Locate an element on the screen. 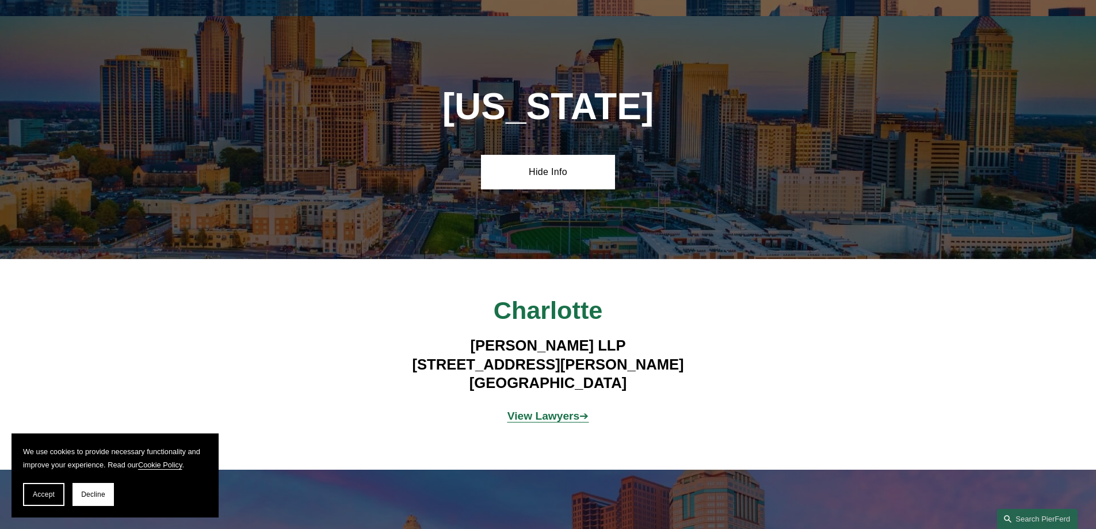 The image size is (1096, 529). a: Hide Info is located at coordinates (548, 172).